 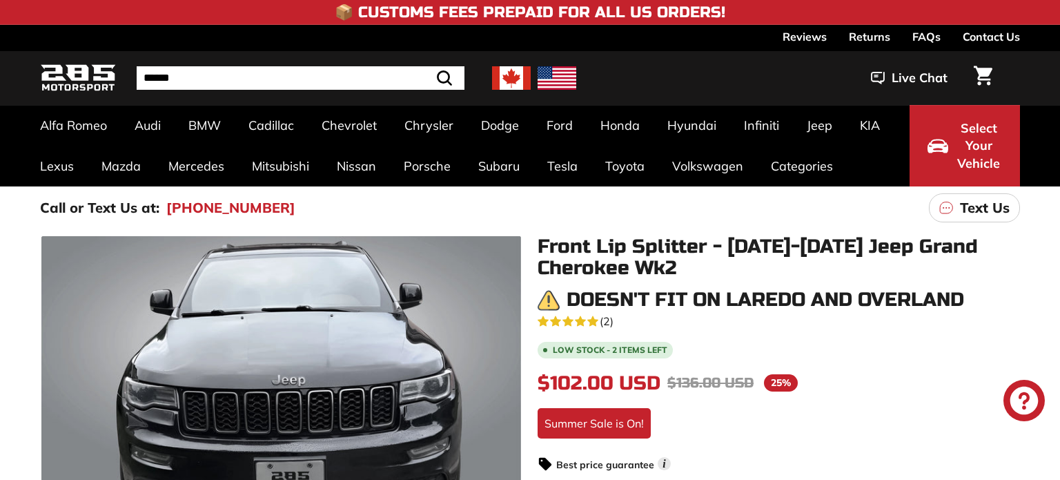 What do you see at coordinates (965, 146) in the screenshot?
I see `button: Select Your Vehicle` at bounding box center [965, 146].